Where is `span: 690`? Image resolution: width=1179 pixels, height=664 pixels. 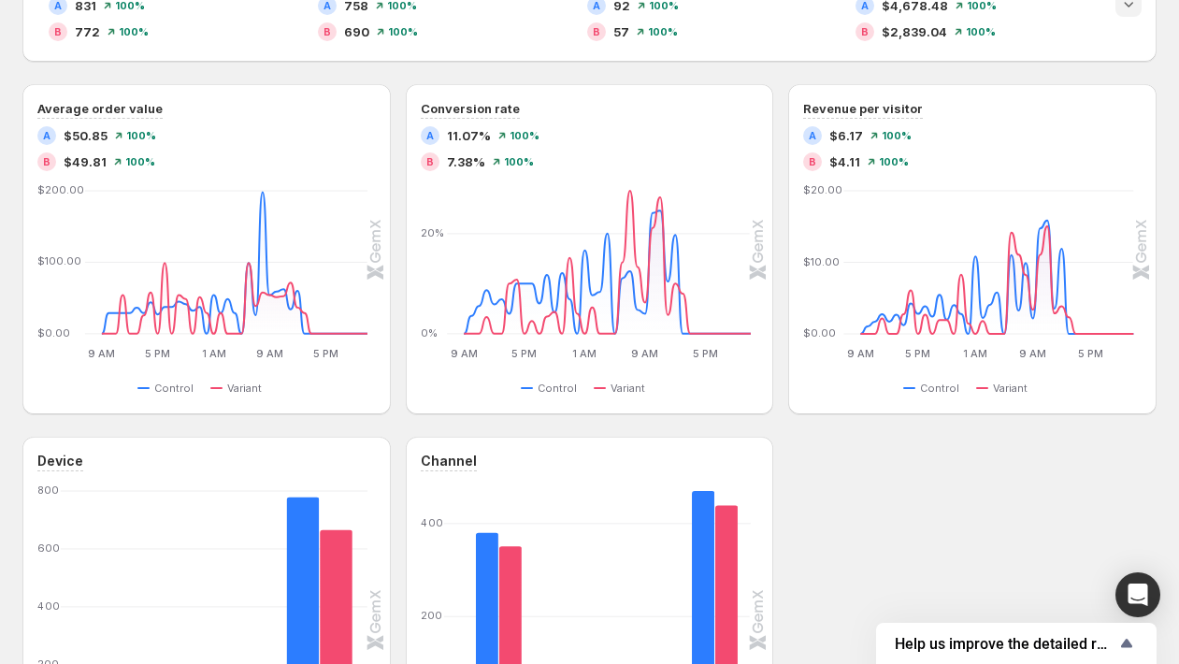
span: 690 is located at coordinates (356, 32).